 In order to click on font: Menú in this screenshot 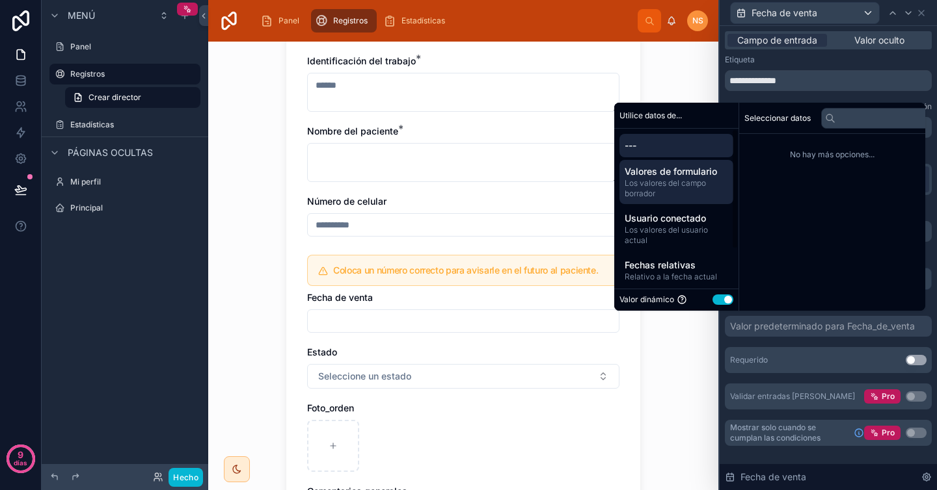, I will do `click(81, 15)`.